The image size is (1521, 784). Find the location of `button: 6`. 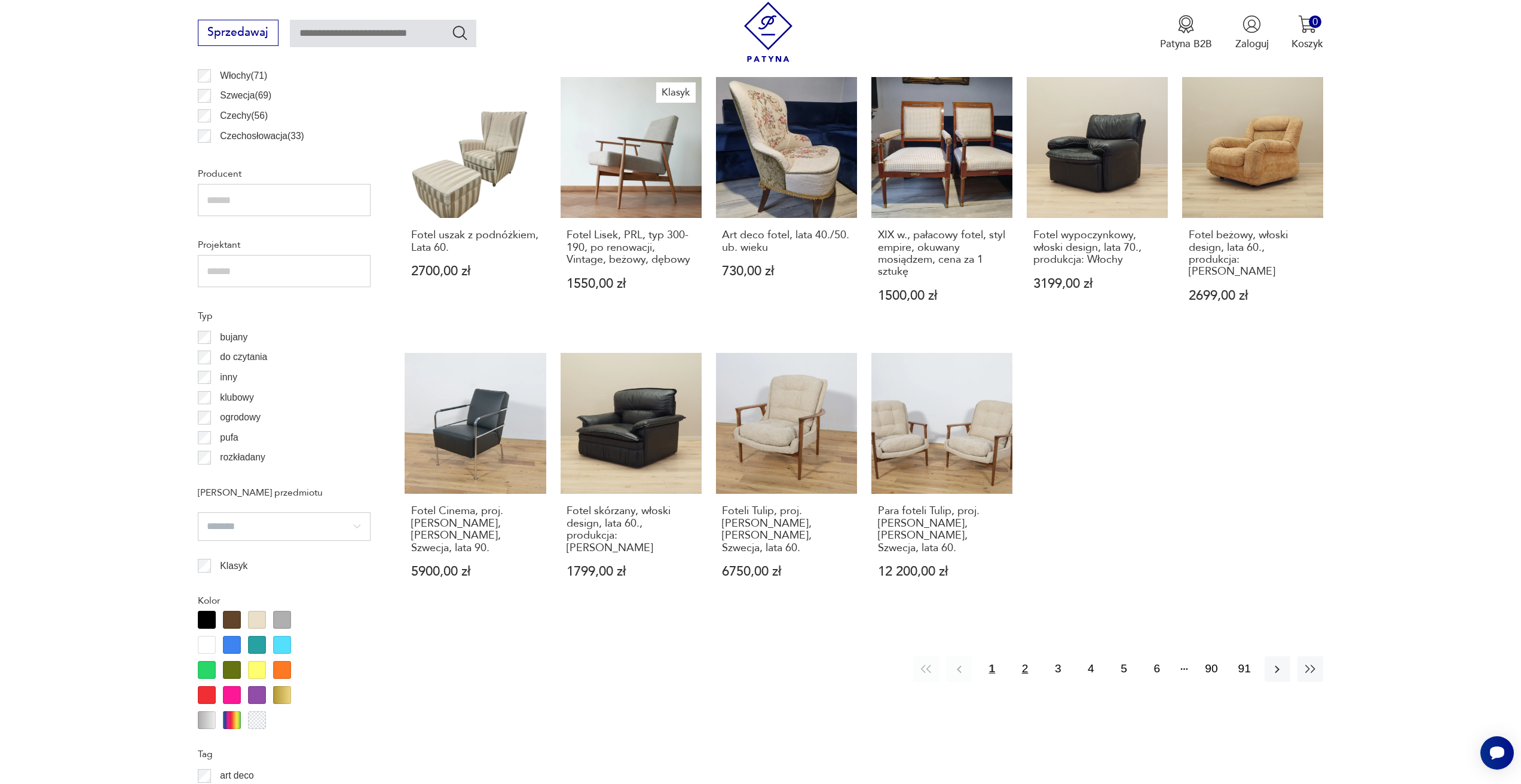

button: 6 is located at coordinates (1157, 669).